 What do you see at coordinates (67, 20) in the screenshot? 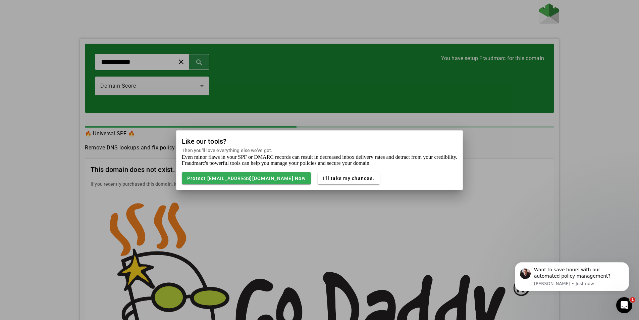
I see `div: message notification from Keith, Just now. Want to save hours with our automated policy management?` at bounding box center [67, 20].